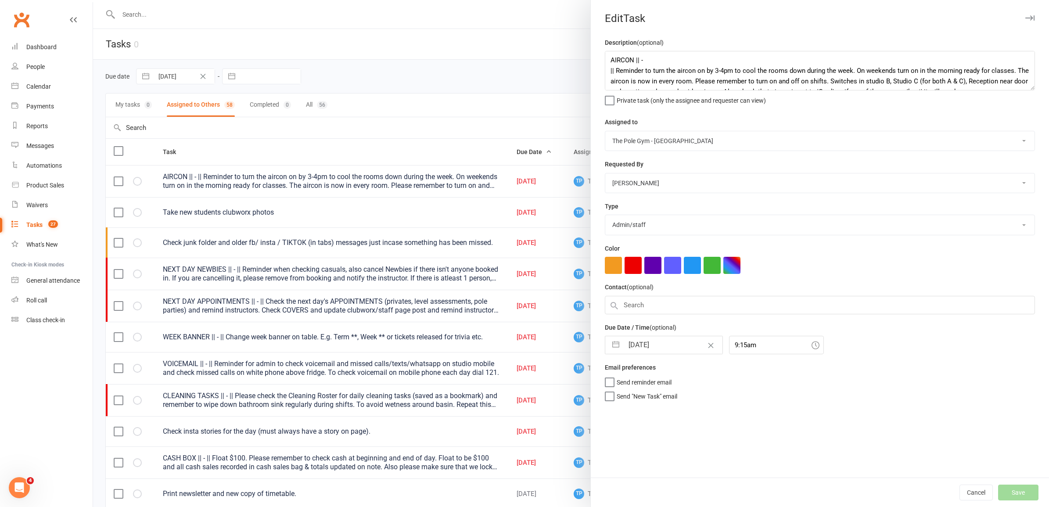 The width and height of the screenshot is (1049, 507). I want to click on a: Dashboard, so click(52, 47).